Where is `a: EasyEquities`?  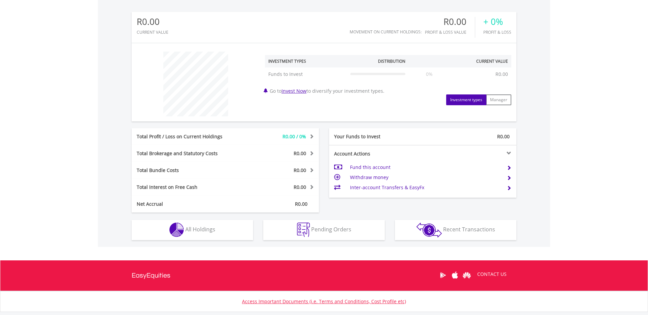 a: EasyEquities is located at coordinates (151, 276).